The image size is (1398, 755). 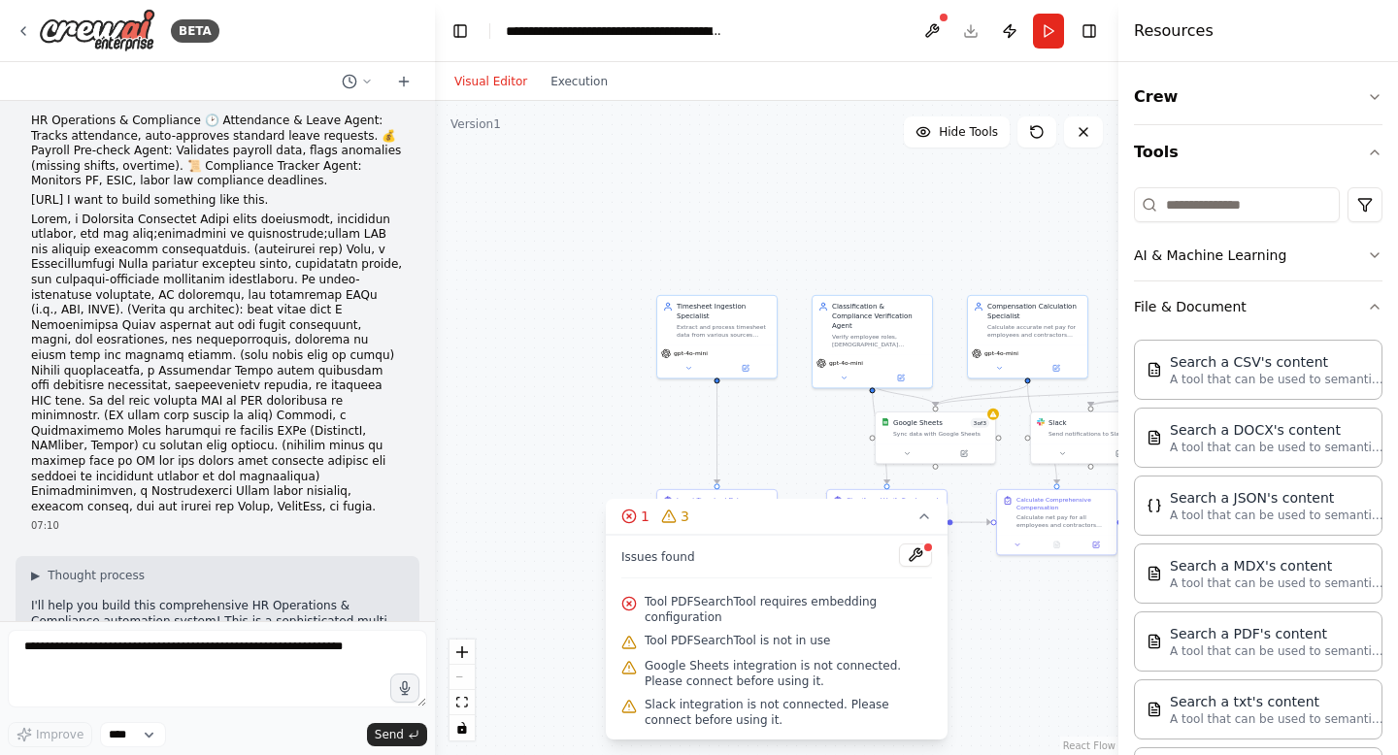 What do you see at coordinates (658, 557) in the screenshot?
I see `span: Issues found` at bounding box center [658, 557].